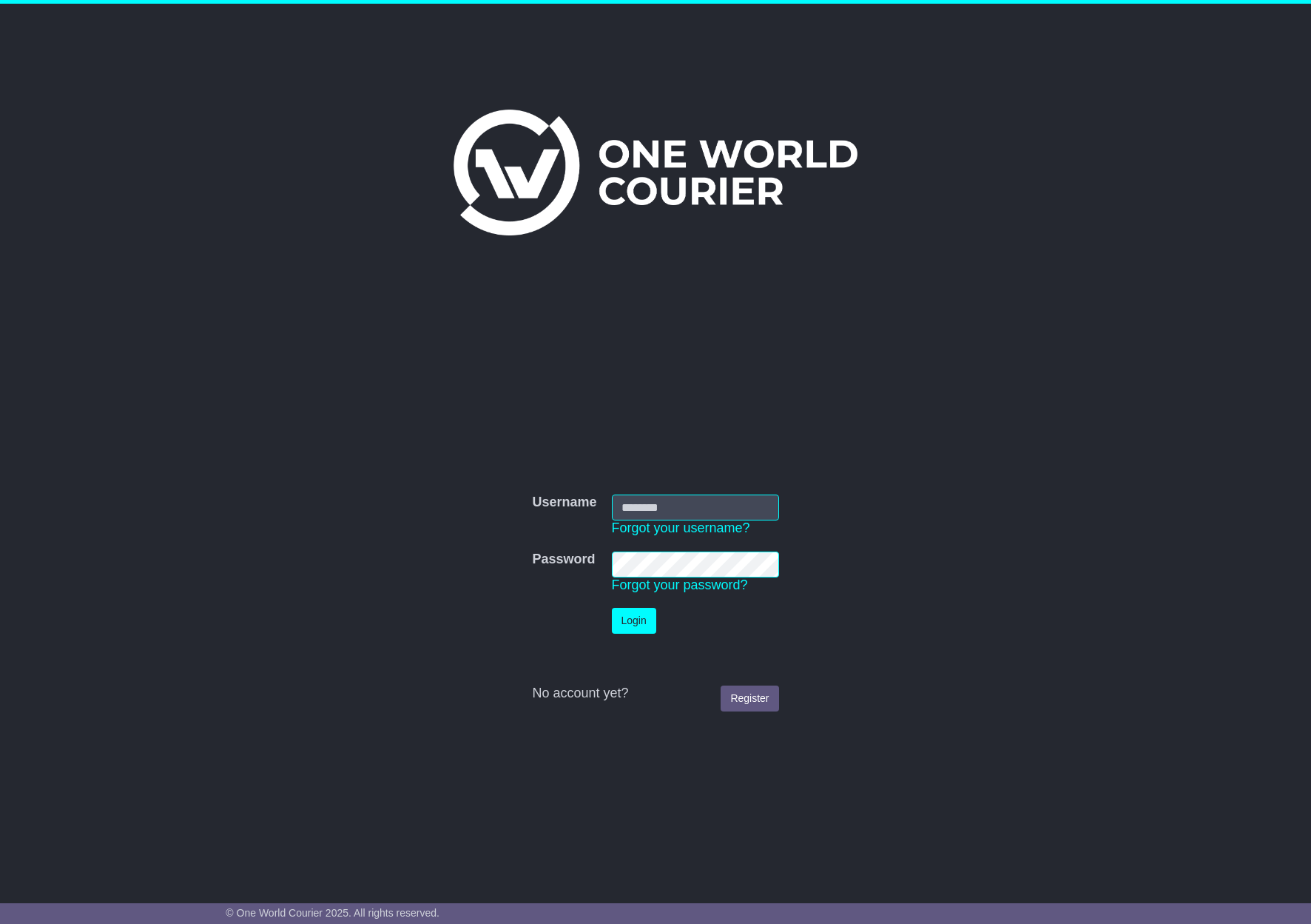  What do you see at coordinates (563, 560) in the screenshot?
I see `label: Password` at bounding box center [563, 560].